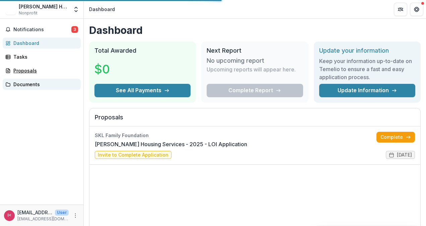 The height and width of the screenshot is (226, 426). Describe the element at coordinates (255, 120) in the screenshot. I see `h2: Proposals` at that location.